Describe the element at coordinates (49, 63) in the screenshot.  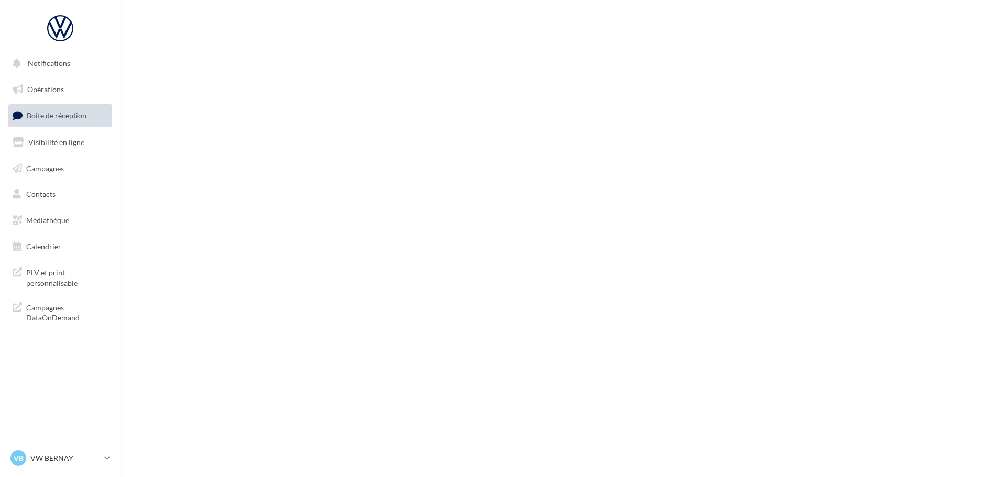
I see `span: Notifications` at that location.